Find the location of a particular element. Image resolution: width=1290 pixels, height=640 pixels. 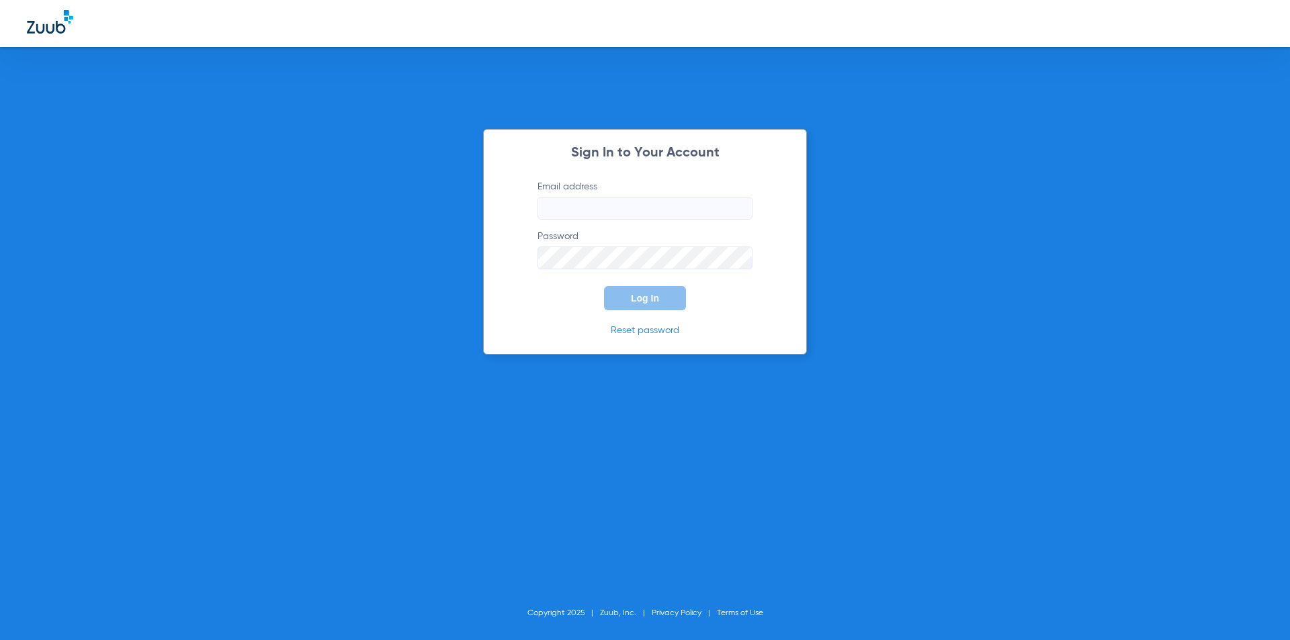

li: Copyright 2025 is located at coordinates (564, 613).